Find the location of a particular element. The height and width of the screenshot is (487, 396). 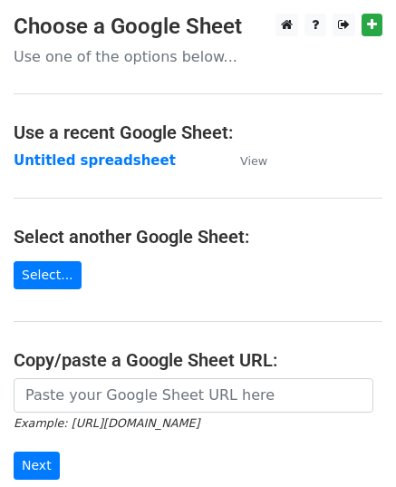

a: View is located at coordinates (245, 161).